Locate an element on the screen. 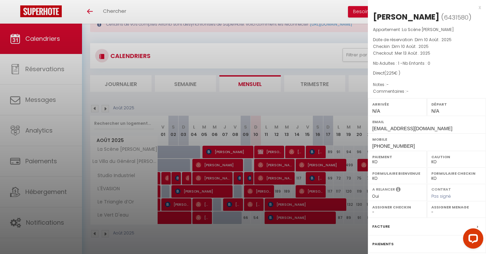 The width and height of the screenshot is (486, 254). label: Facture is located at coordinates (381, 227).